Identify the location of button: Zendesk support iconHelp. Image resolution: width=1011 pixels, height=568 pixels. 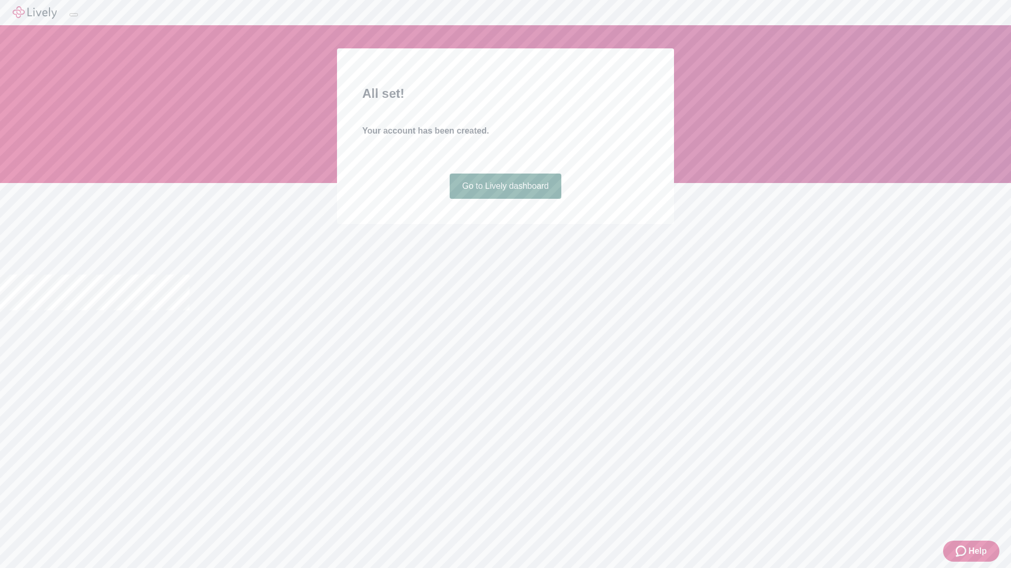
(971, 552).